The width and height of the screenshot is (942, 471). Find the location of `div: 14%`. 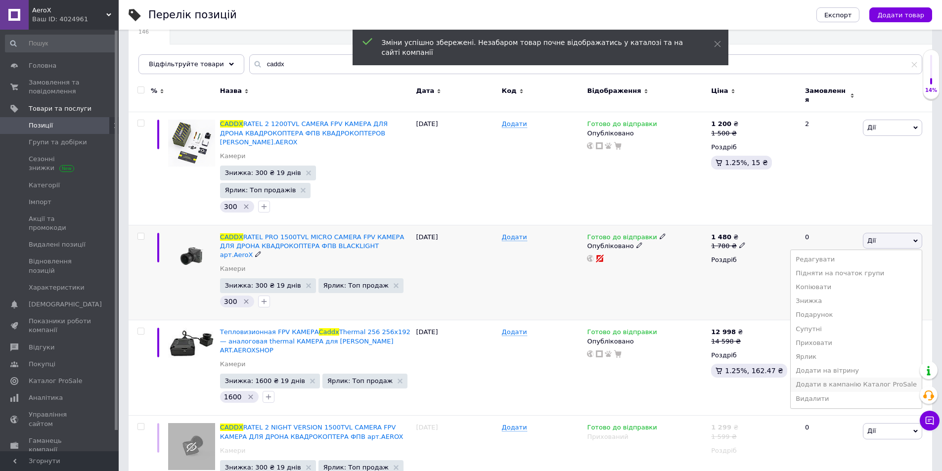

div: 14% is located at coordinates (931, 91).